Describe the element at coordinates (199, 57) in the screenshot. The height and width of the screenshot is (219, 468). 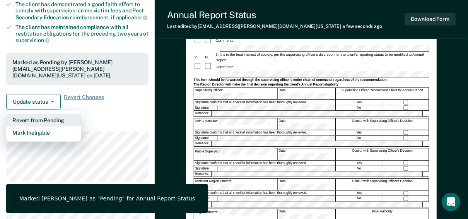
I see `div: Y` at that location.